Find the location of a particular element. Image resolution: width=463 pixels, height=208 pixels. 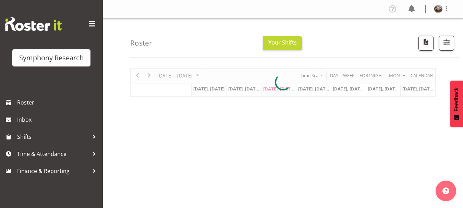

span: Feedback is located at coordinates (456, 99).